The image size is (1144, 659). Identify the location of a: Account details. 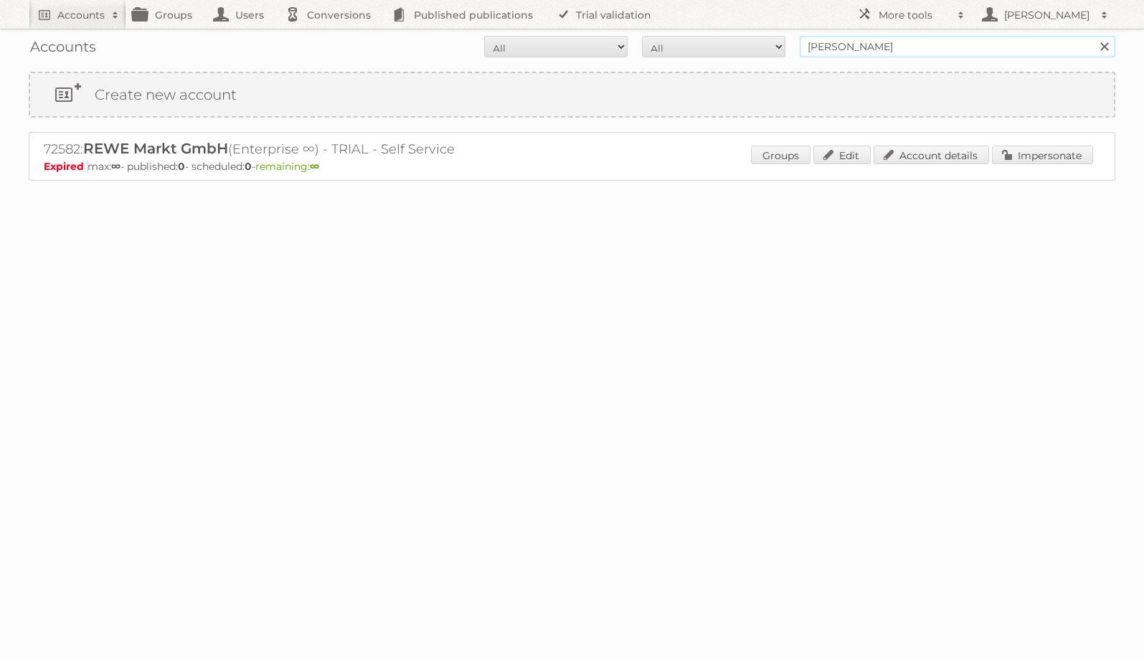
(931, 155).